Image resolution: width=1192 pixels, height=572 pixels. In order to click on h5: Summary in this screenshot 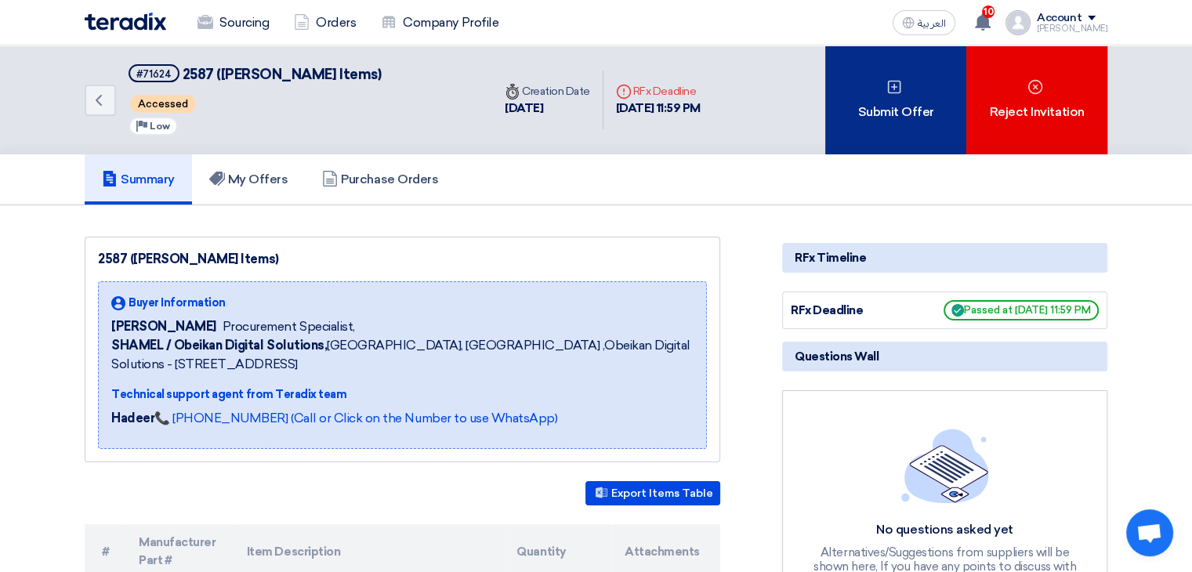, I will do `click(138, 179)`.